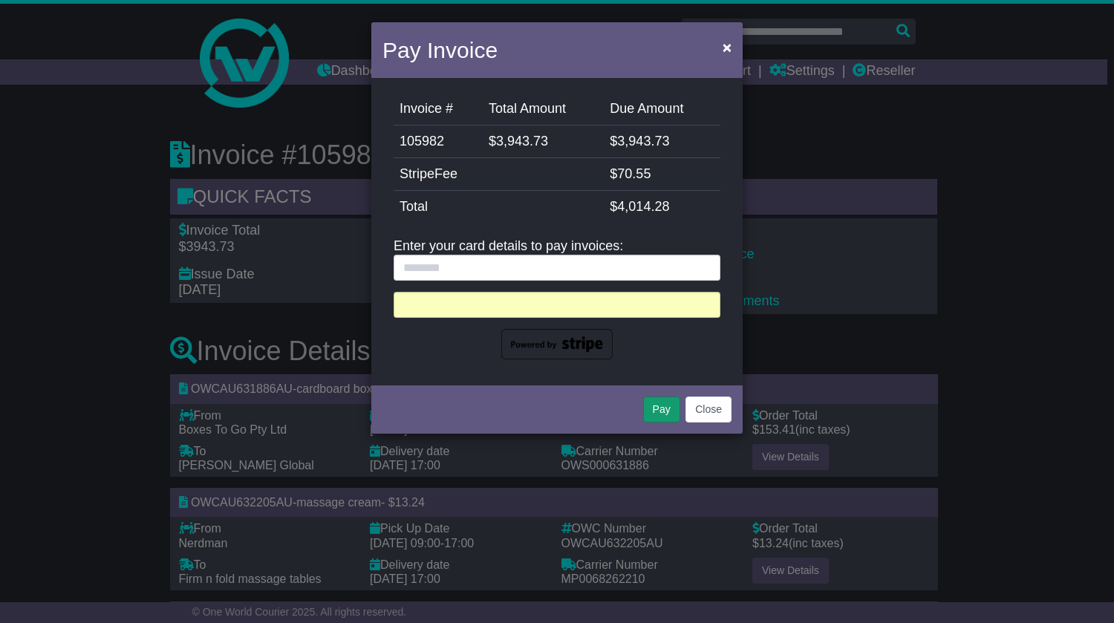 The image size is (1114, 623). What do you see at coordinates (438, 109) in the screenshot?
I see `td: Invoice #` at bounding box center [438, 109].